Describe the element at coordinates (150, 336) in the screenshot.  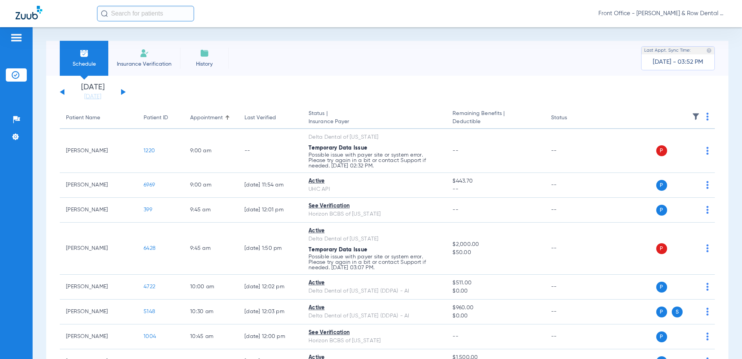
I see `span: 1004` at that location.